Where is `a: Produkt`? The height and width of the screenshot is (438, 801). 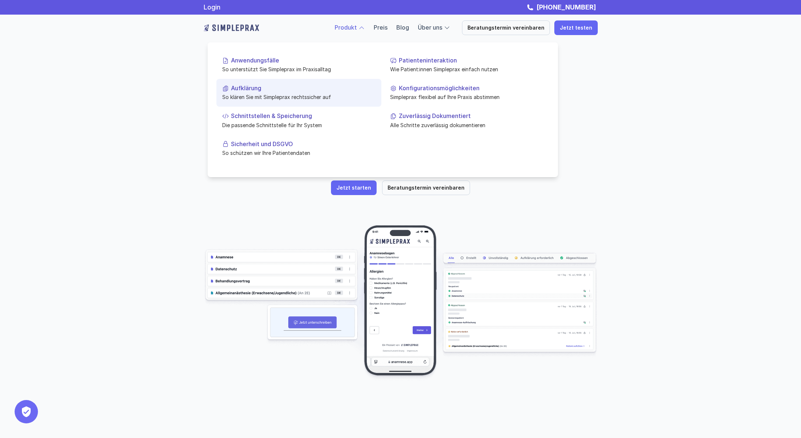
a: Produkt is located at coordinates (346, 27).